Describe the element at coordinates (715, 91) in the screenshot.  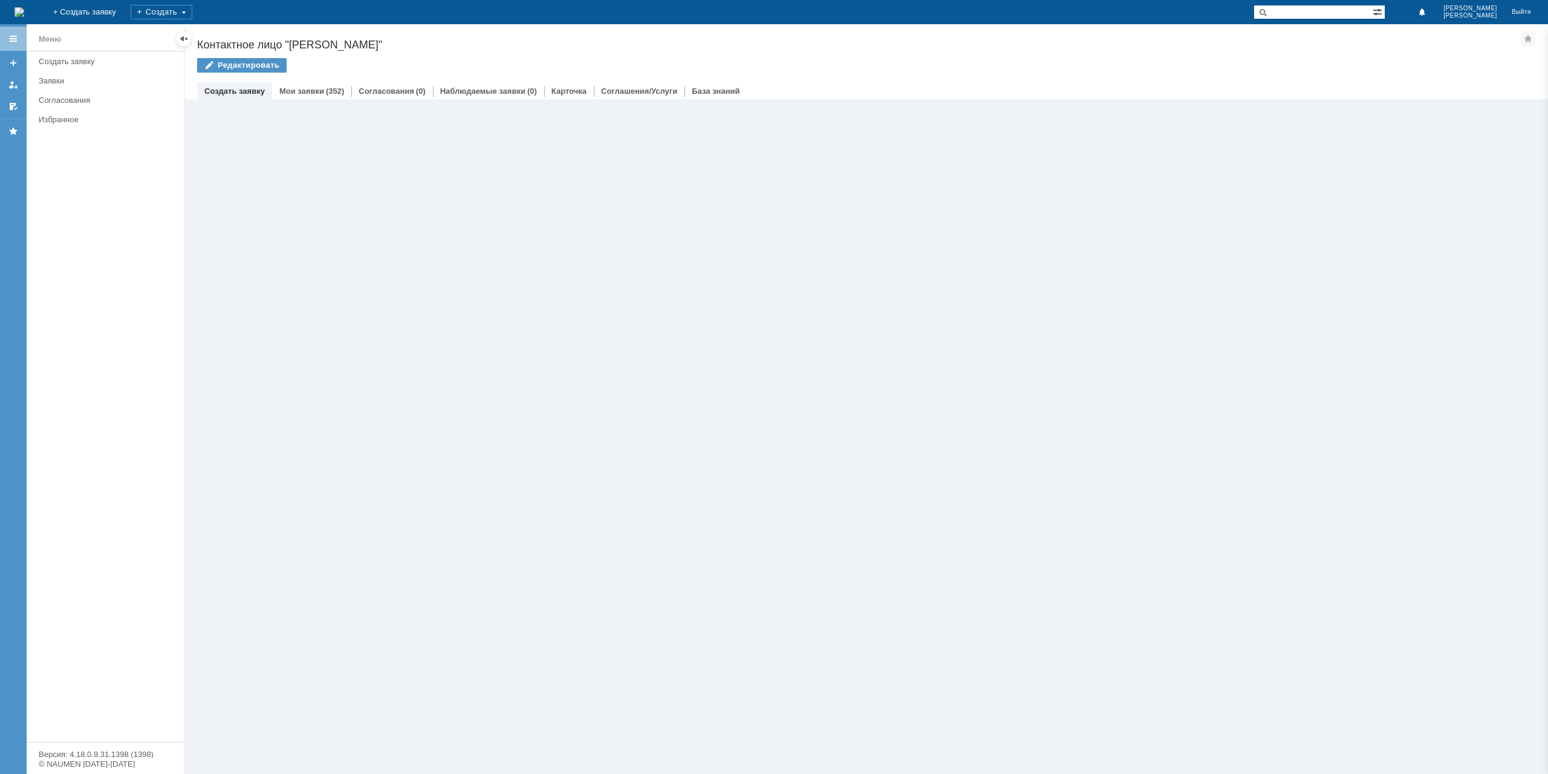
I see `a: База знаний` at that location.